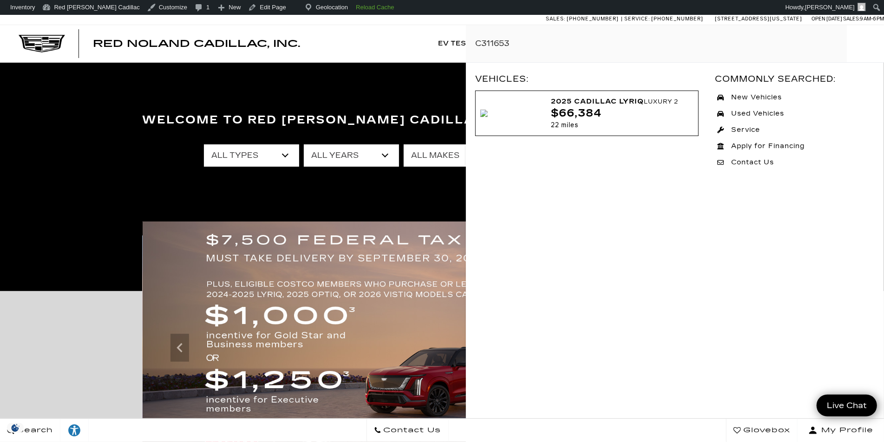  What do you see at coordinates (375, 7) in the screenshot?
I see `strong: Reload Cache` at bounding box center [375, 7].